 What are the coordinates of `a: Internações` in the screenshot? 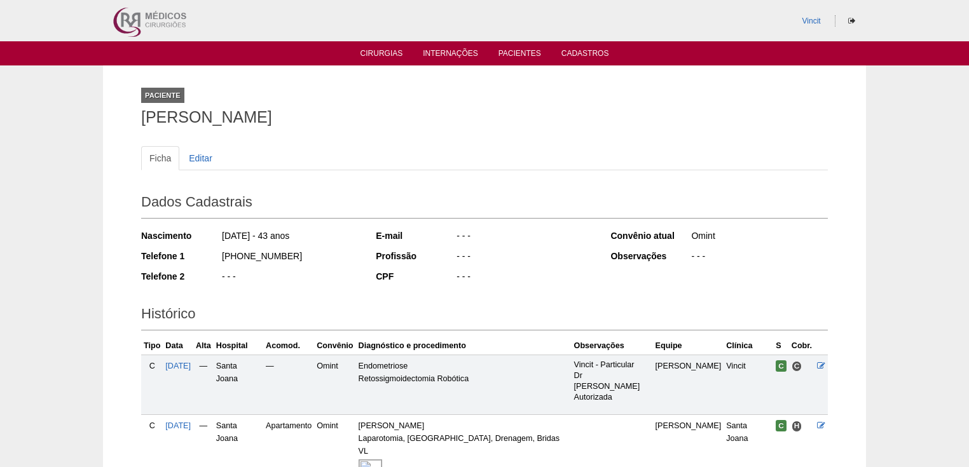 It's located at (450, 55).